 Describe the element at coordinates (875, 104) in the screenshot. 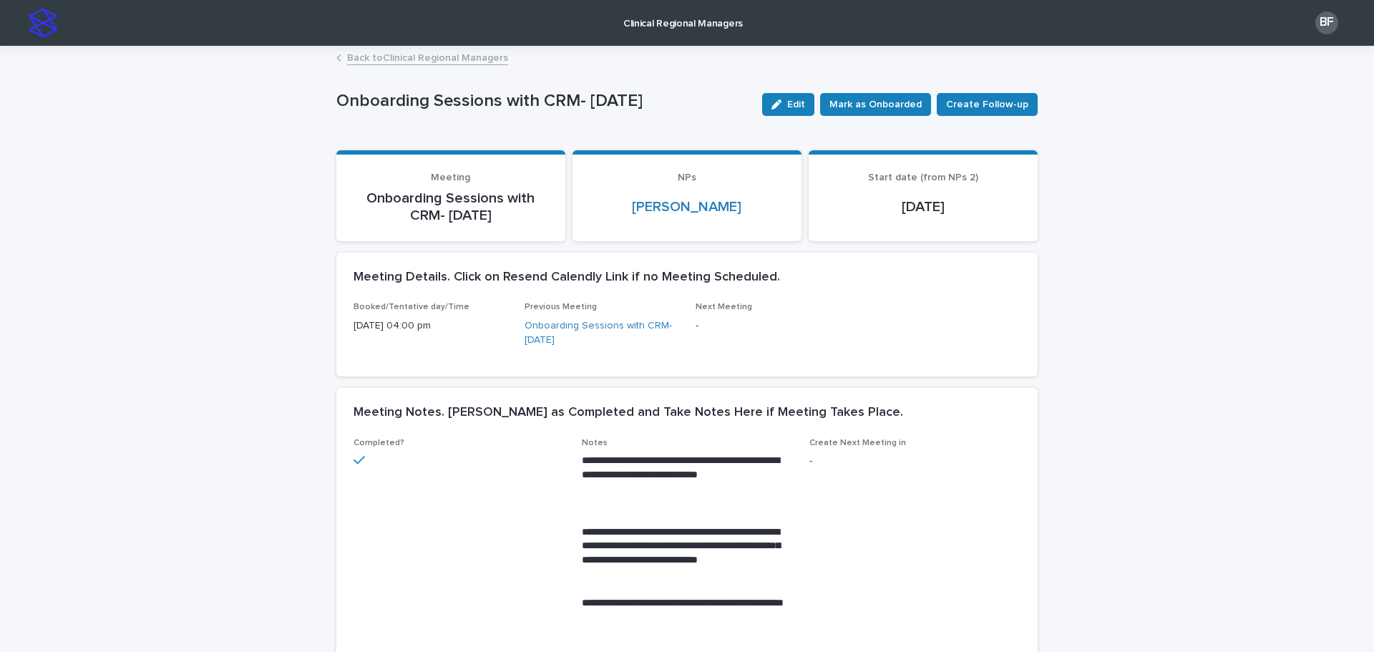

I see `span: Mark as Onboarded` at that location.